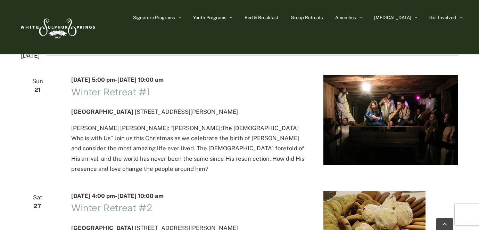 The width and height of the screenshot is (479, 230). What do you see at coordinates (307, 17) in the screenshot?
I see `span: Group Retreats` at bounding box center [307, 17].